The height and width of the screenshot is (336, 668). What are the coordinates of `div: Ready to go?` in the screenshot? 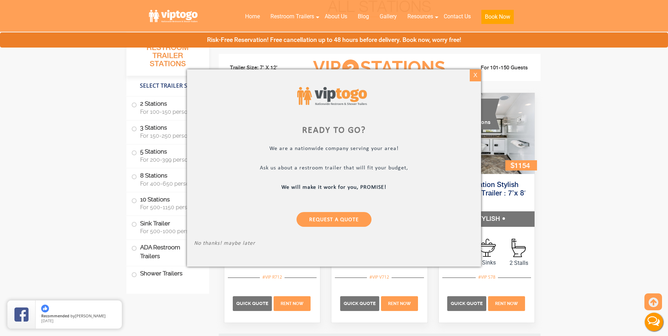 It's located at (334, 131).